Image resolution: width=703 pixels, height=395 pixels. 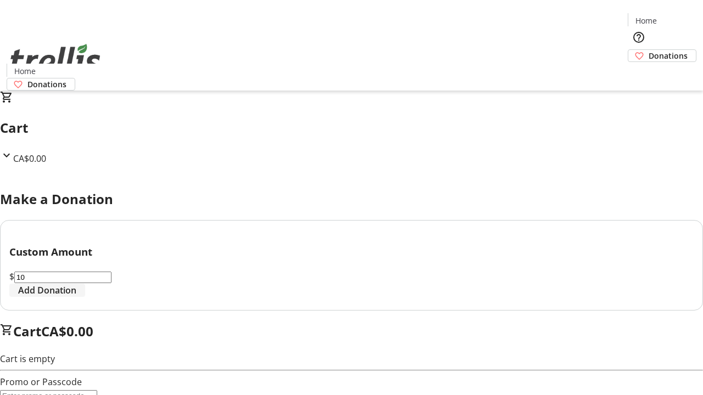 I want to click on h3: Custom Amount, so click(x=351, y=252).